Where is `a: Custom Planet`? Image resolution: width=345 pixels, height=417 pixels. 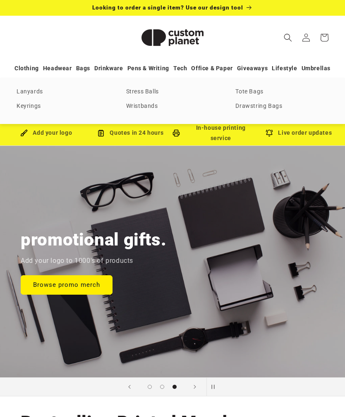
a: Custom Planet is located at coordinates (172, 37).